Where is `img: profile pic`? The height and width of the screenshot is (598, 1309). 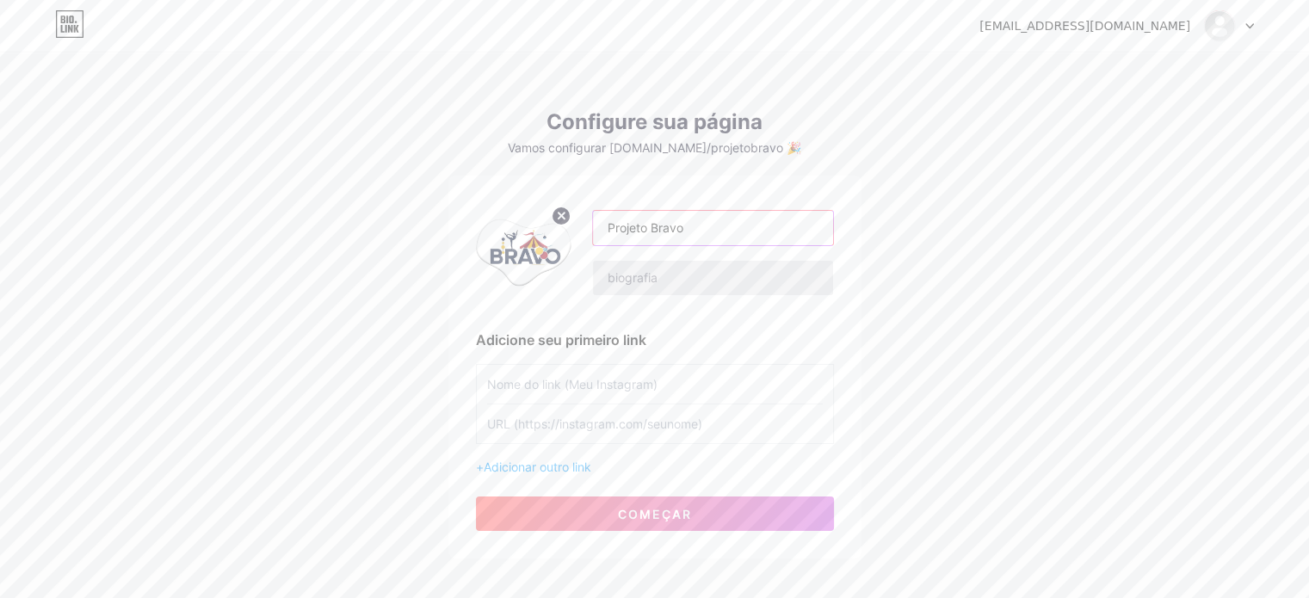 img: profile pic is located at coordinates (524, 252).